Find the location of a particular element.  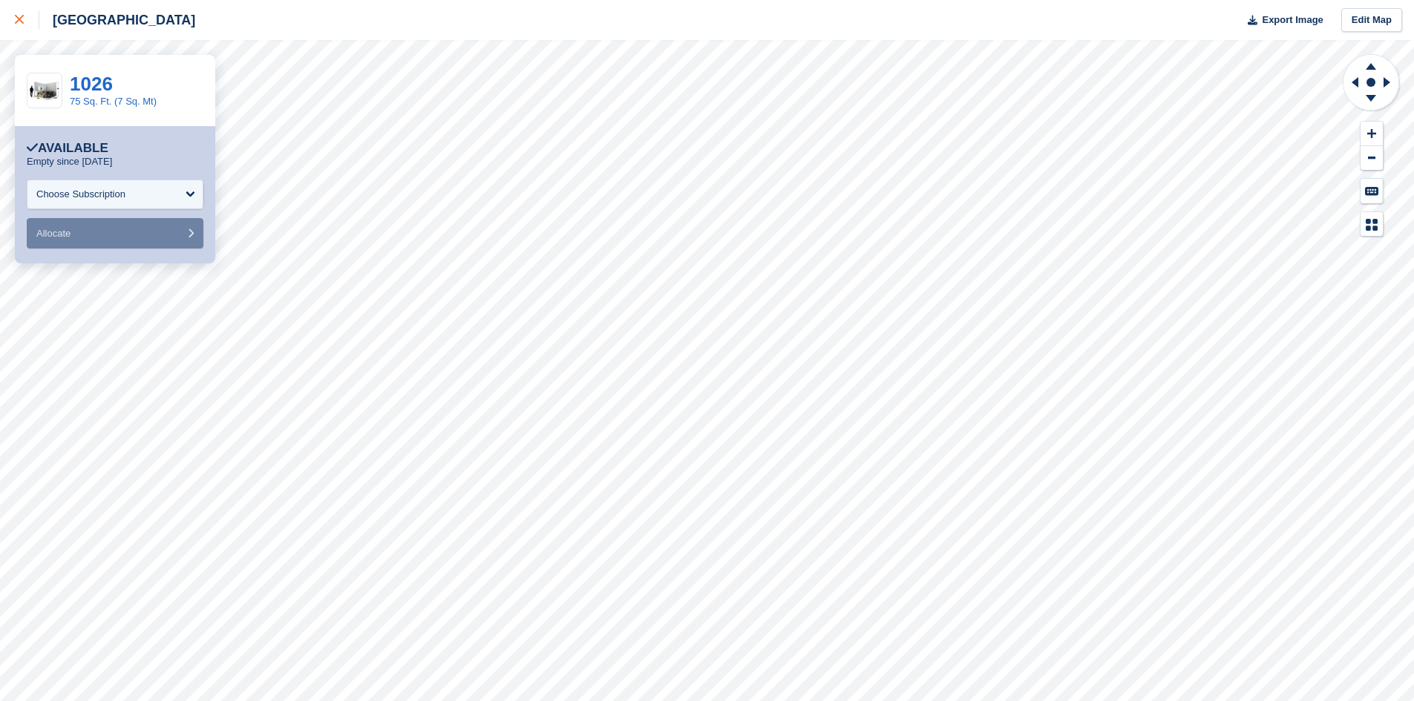

a: Edit Map is located at coordinates (1371, 20).